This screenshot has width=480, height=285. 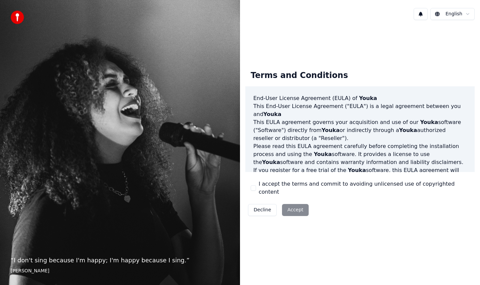 What do you see at coordinates (364, 188) in the screenshot?
I see `label: I accept the terms and commit to avoiding unlicensed use of copyrighted content` at bounding box center [364, 188].